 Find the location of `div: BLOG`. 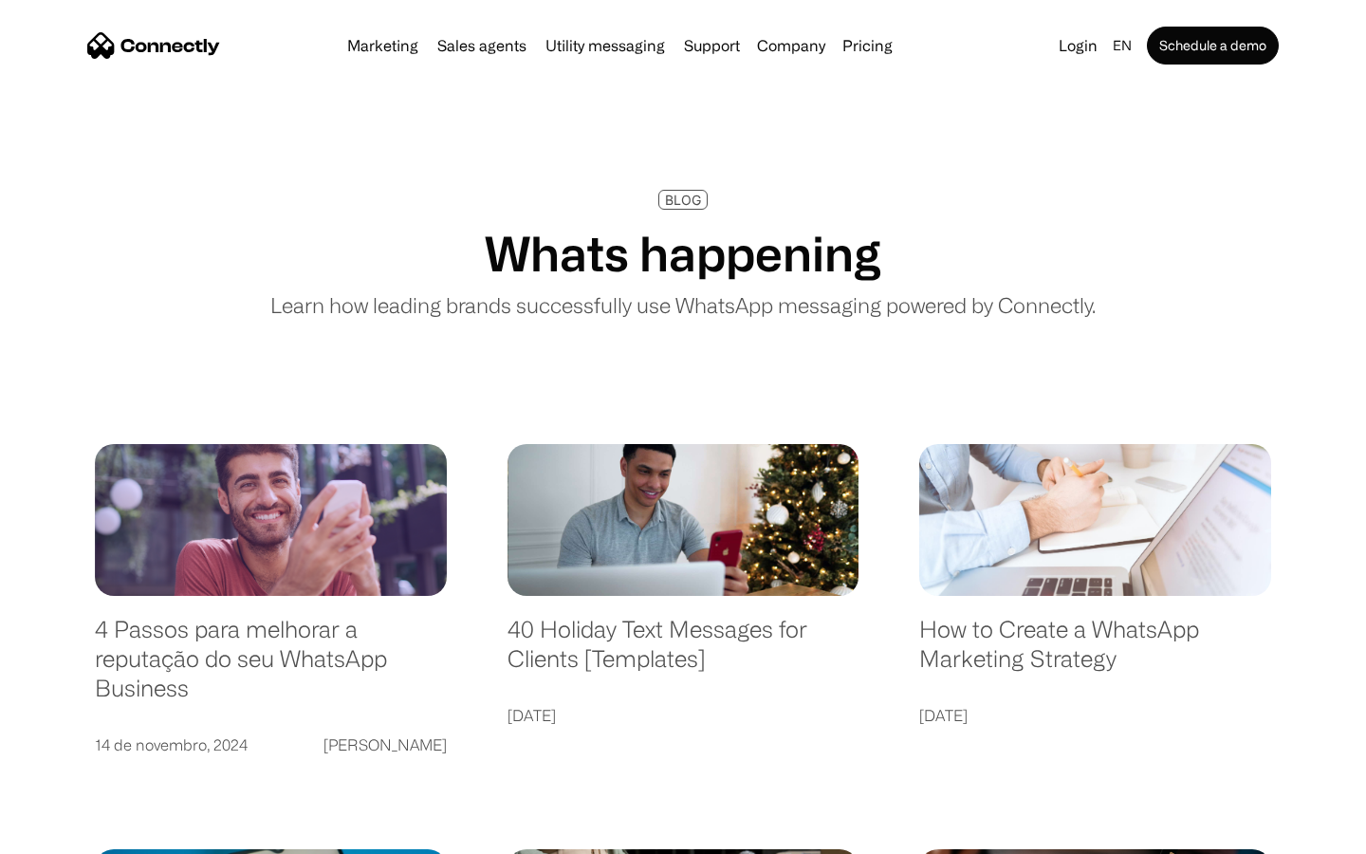

div: BLOG is located at coordinates (683, 199).